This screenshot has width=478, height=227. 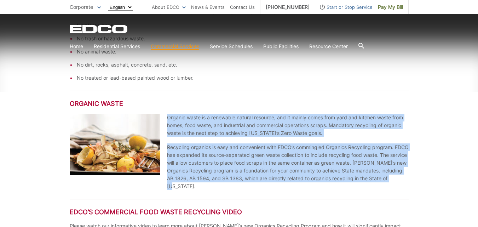 I want to click on a: Public Facilities, so click(x=281, y=46).